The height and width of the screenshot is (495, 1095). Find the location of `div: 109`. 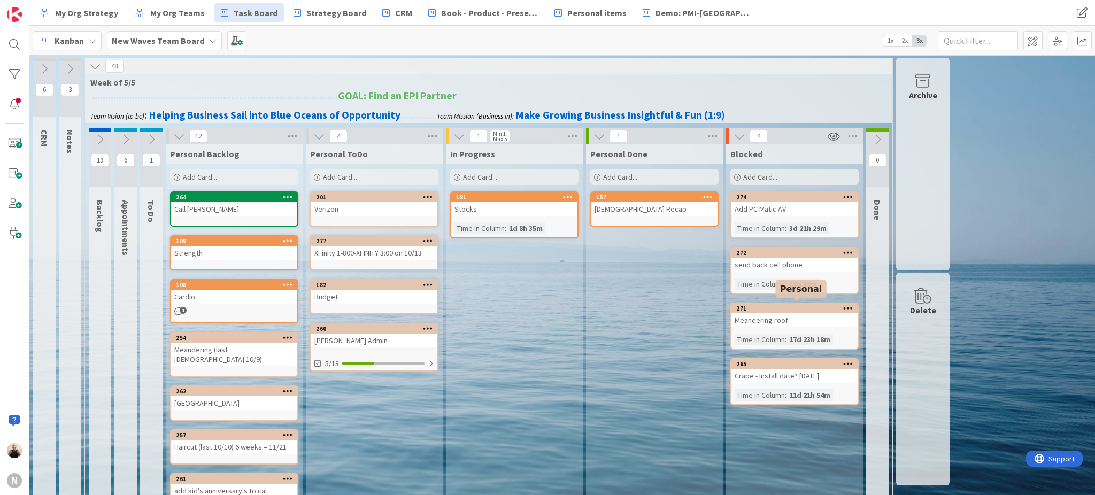

div: 109 is located at coordinates (234, 241).